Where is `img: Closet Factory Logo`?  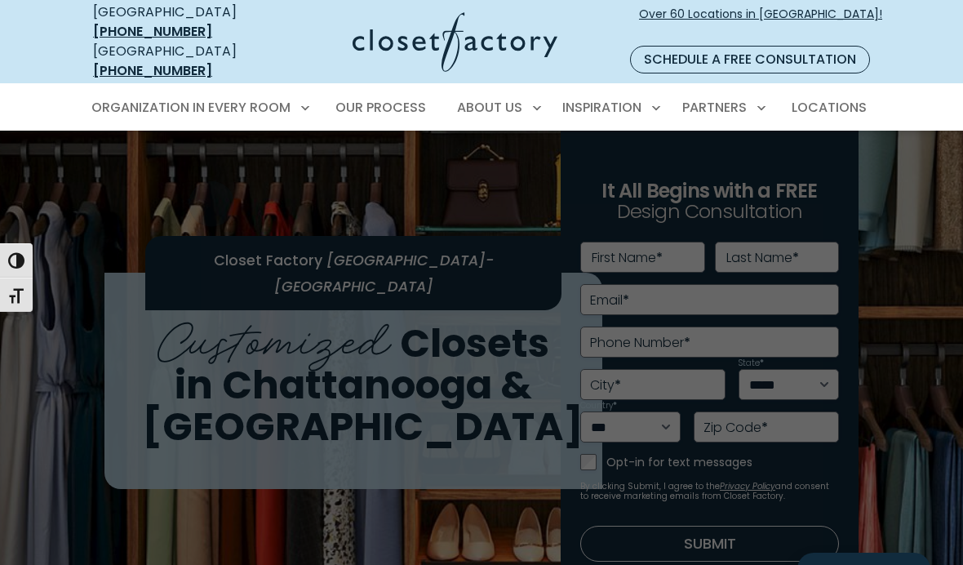
img: Closet Factory Logo is located at coordinates (454, 42).